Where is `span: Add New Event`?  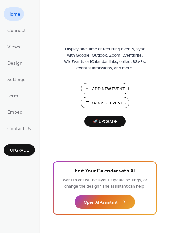 span: Add New Event is located at coordinates (108, 89).